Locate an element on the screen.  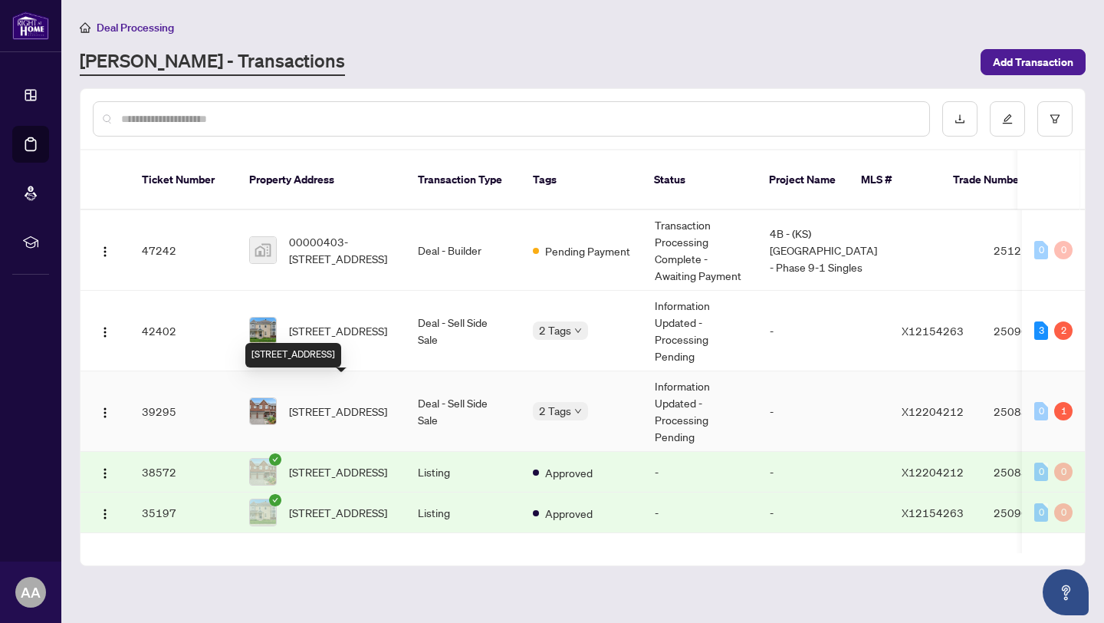
span: download is located at coordinates (960, 119).